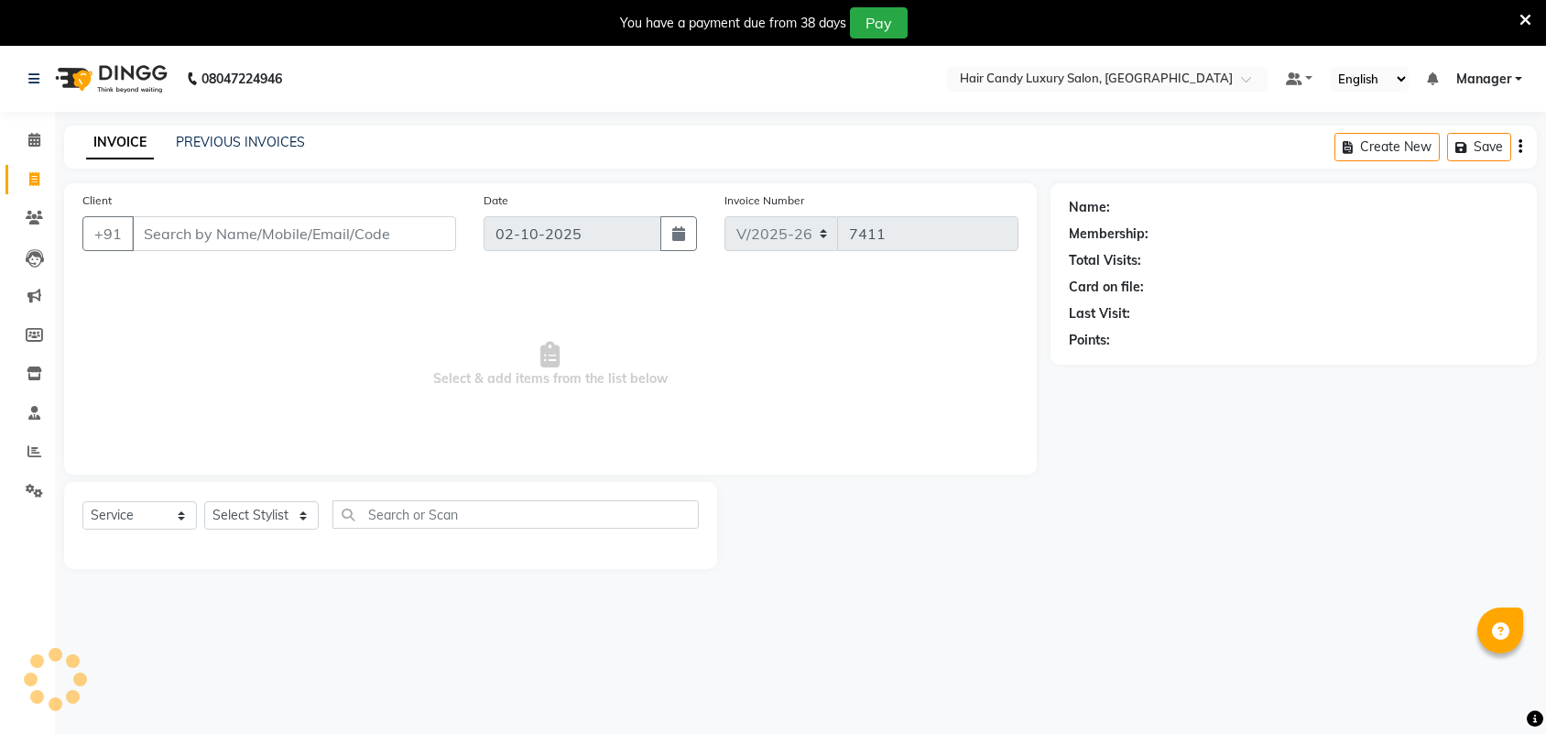  What do you see at coordinates (1089, 340) in the screenshot?
I see `div: Points:` at bounding box center [1089, 340].